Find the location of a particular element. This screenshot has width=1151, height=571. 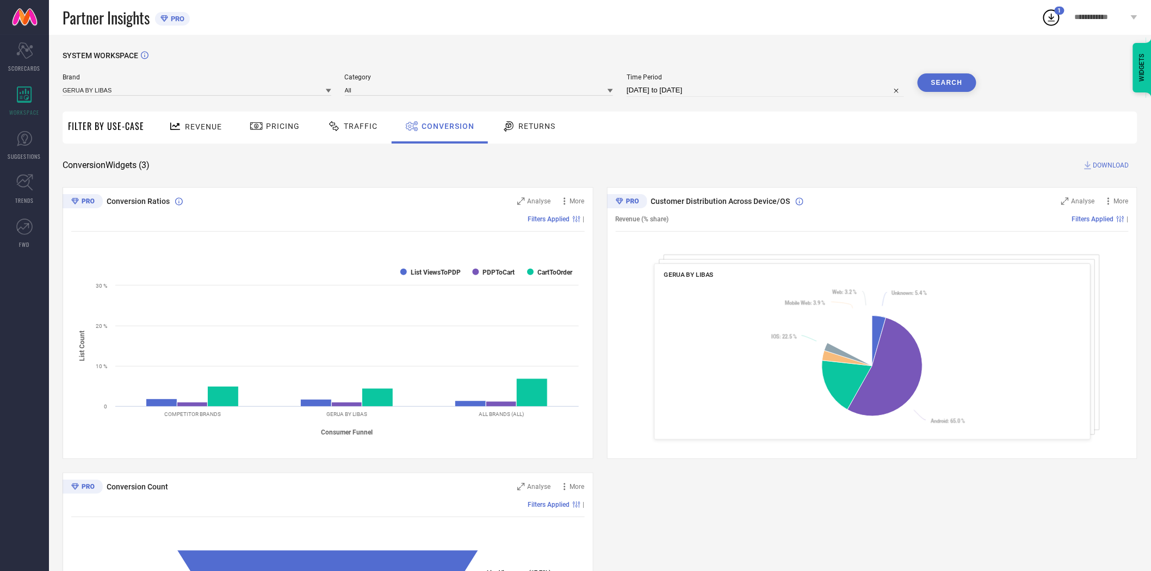

span: 1 is located at coordinates (1060, 10).